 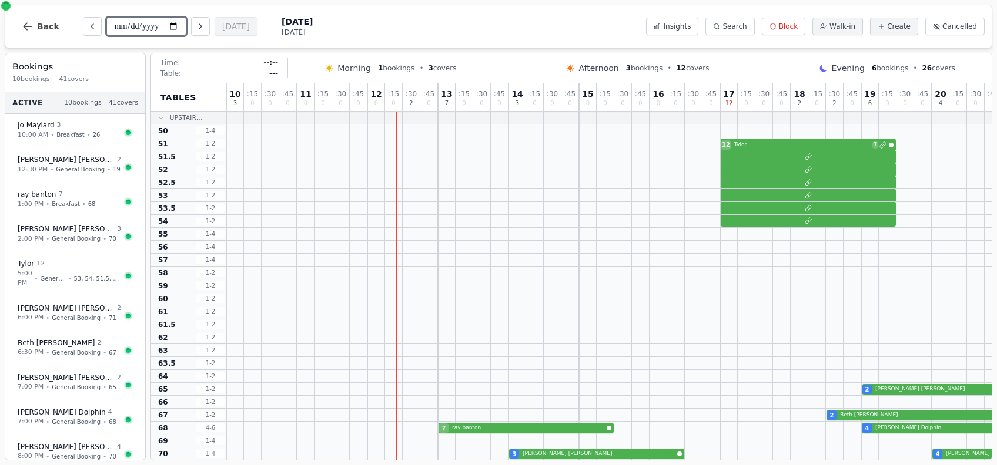 What do you see at coordinates (380, 68) in the screenshot?
I see `span: 1` at bounding box center [380, 68].